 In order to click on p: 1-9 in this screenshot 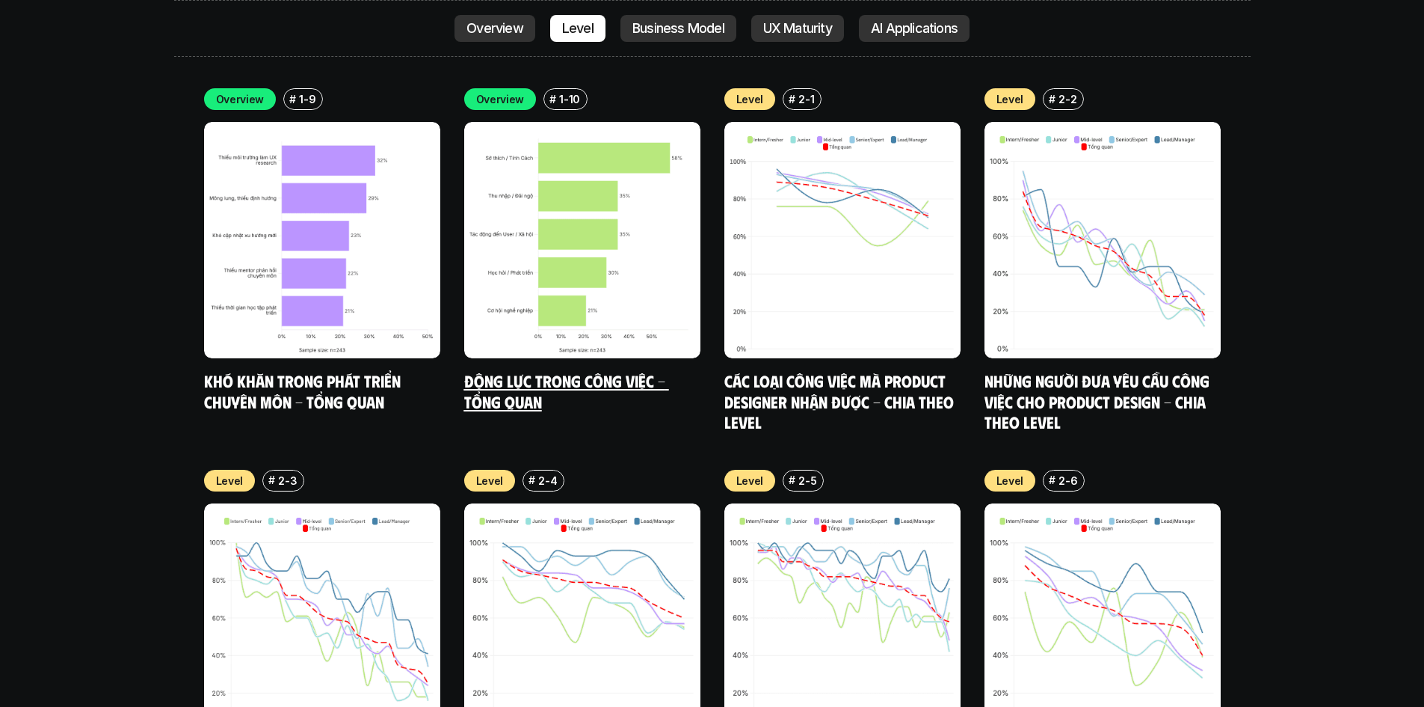, I will do `click(307, 99)`.